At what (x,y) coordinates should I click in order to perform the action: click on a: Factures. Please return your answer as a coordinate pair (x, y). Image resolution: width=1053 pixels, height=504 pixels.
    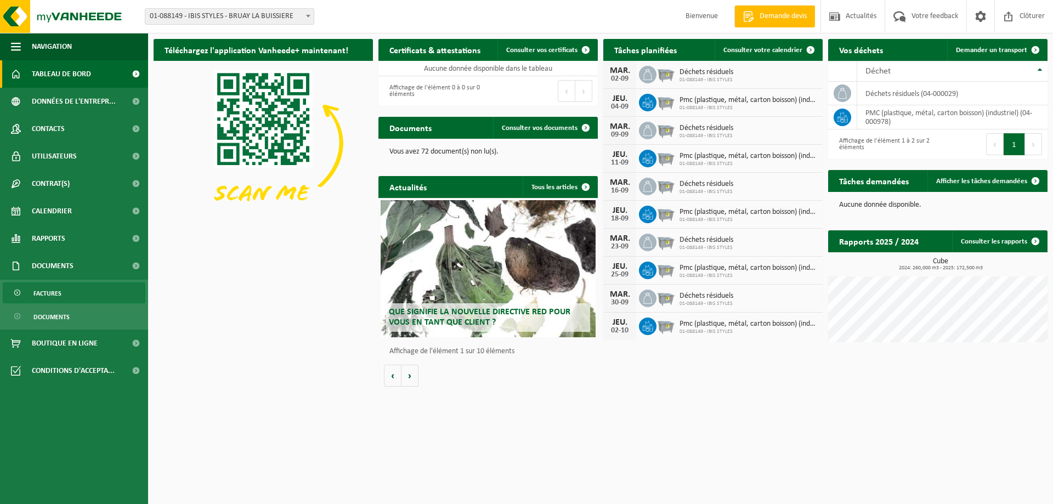
    Looking at the image, I should click on (74, 293).